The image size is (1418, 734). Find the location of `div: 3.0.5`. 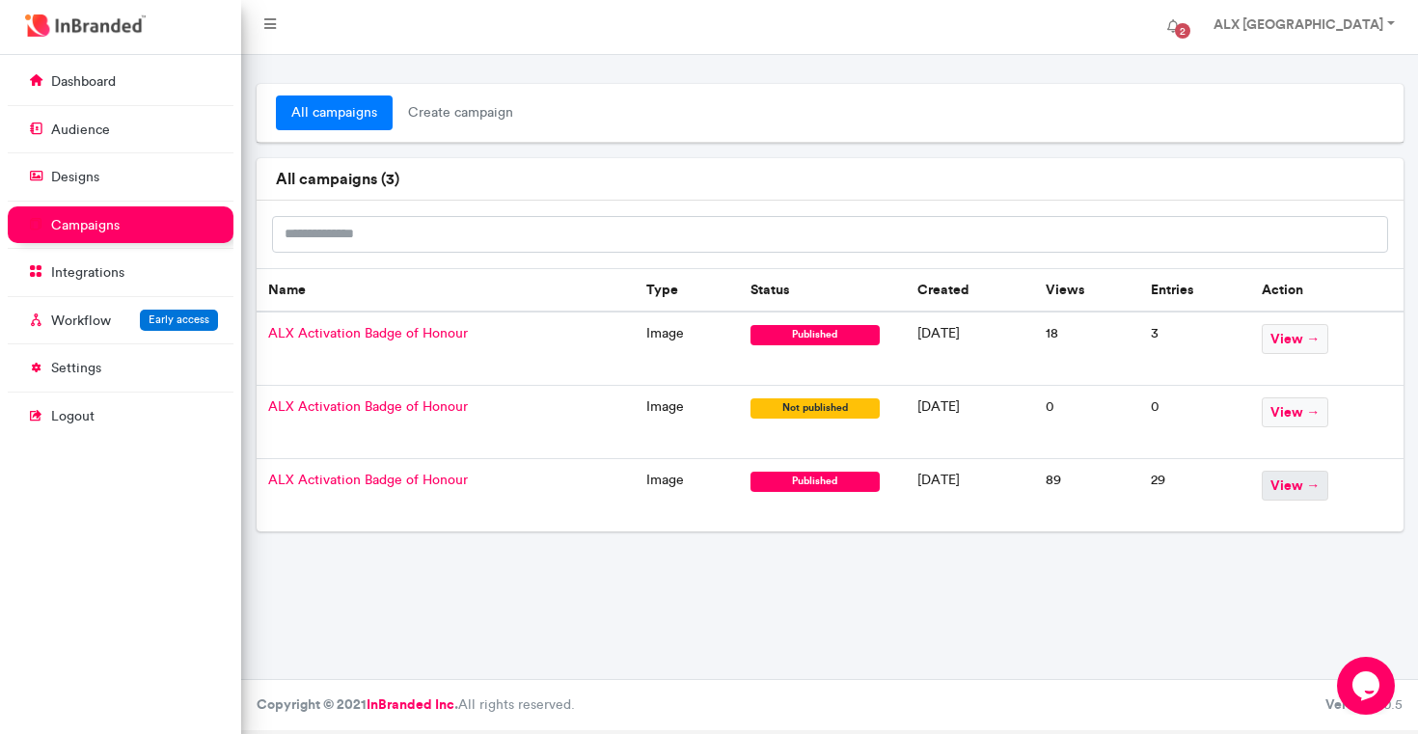

div: 3.0.5 is located at coordinates (1364, 705).